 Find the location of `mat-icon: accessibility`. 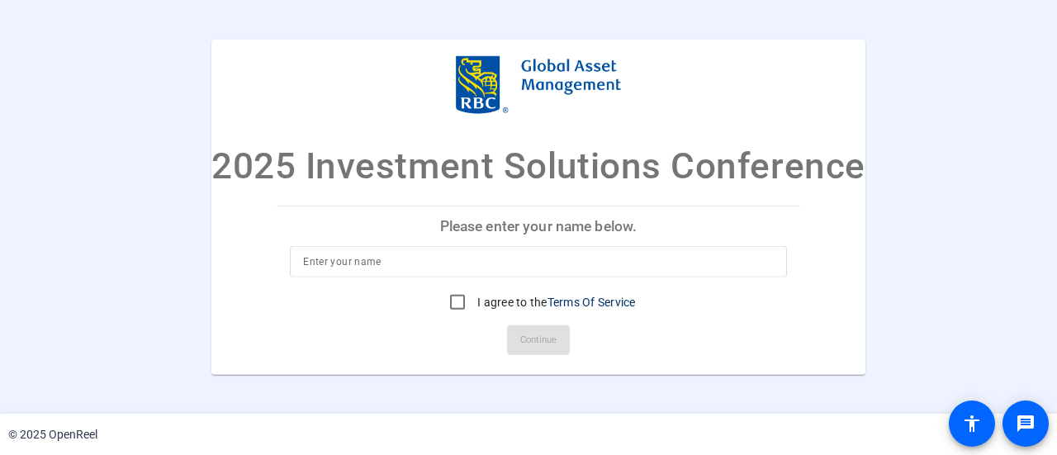

mat-icon: accessibility is located at coordinates (972, 424).